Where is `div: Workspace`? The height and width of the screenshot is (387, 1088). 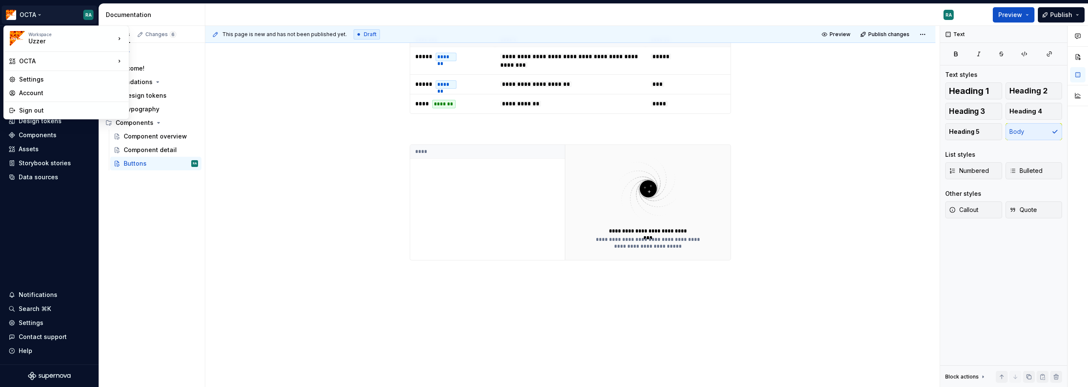
div: Workspace is located at coordinates (72, 34).